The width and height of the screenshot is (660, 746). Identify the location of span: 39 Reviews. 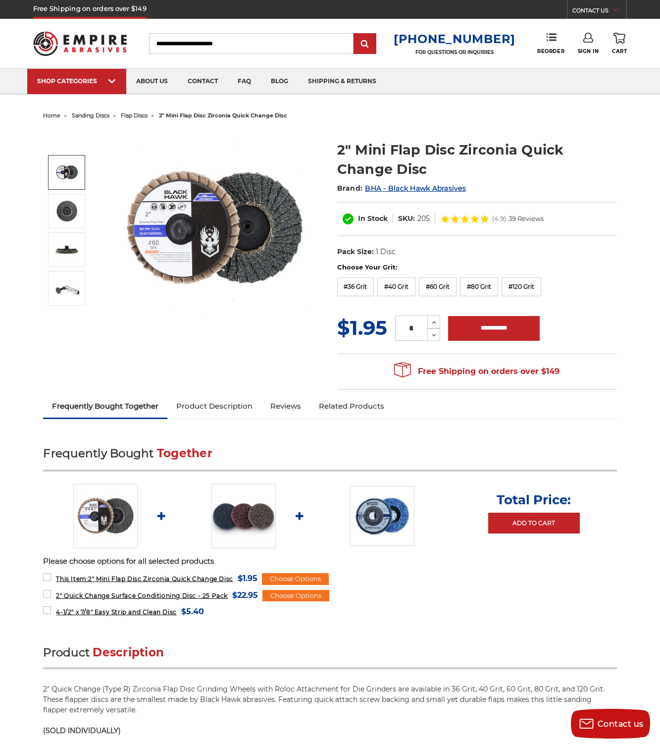
(526, 218).